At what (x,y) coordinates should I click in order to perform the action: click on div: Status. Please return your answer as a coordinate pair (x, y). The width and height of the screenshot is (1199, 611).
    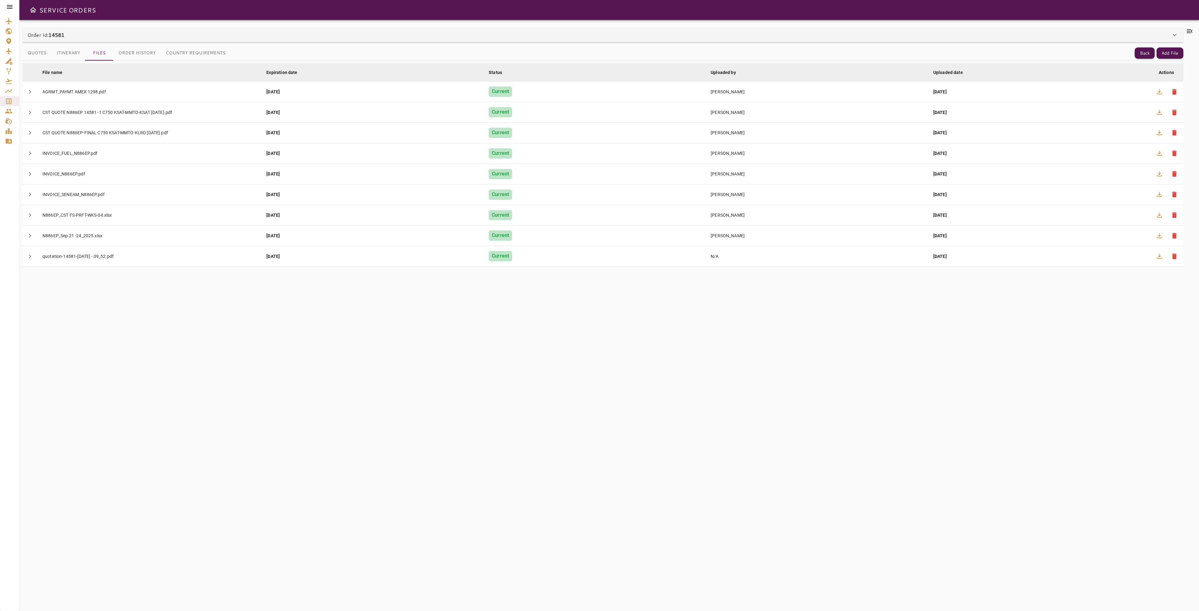
    Looking at the image, I should click on (495, 72).